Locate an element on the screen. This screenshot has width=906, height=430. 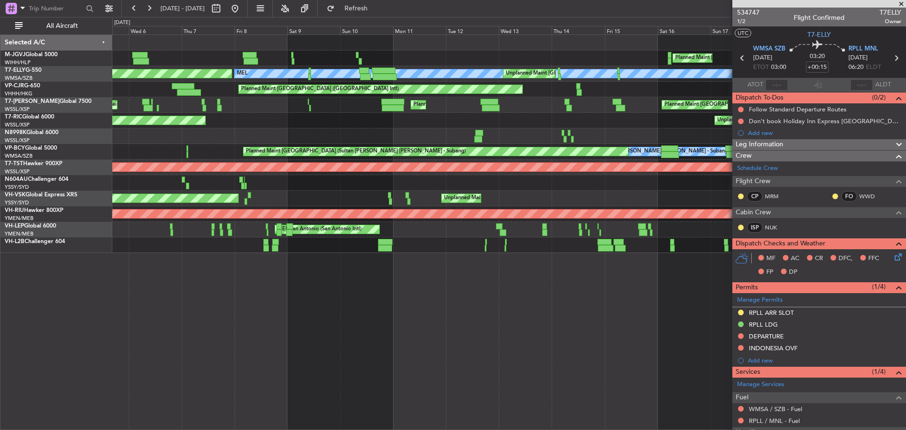
a: WWD is located at coordinates (869, 196).